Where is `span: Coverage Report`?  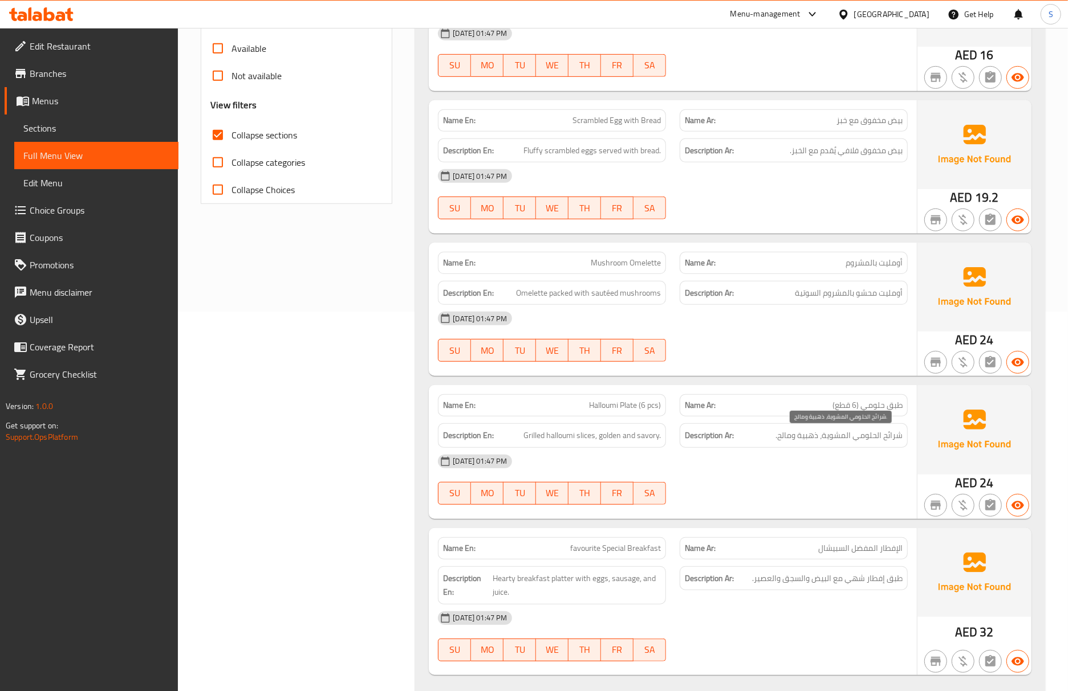
span: Coverage Report is located at coordinates (99, 347).